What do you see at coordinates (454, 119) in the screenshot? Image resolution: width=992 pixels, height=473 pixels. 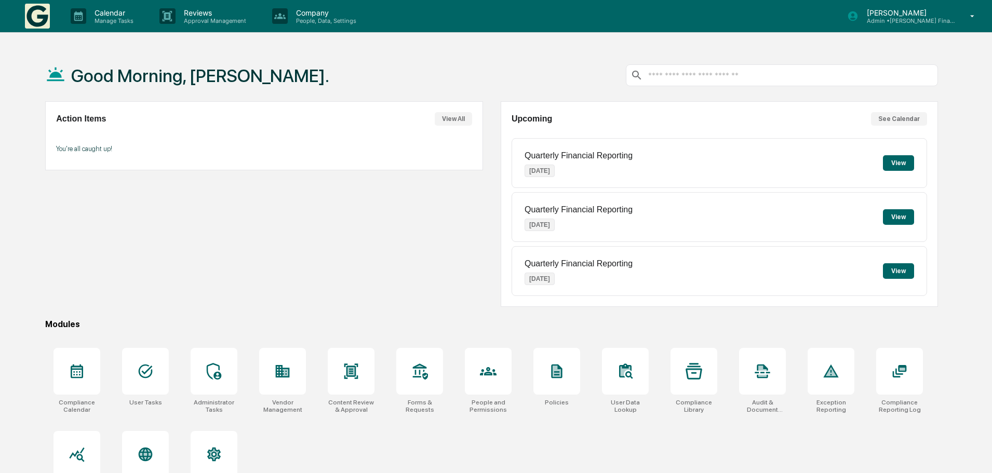 I see `button: View All` at bounding box center [454, 119].